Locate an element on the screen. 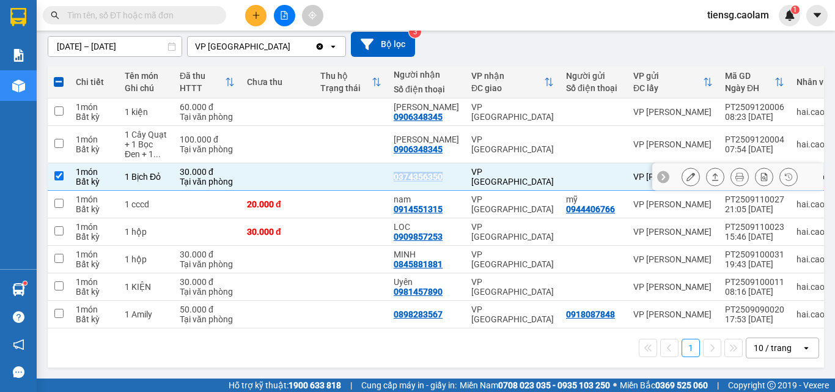 This screenshot has width=835, height=392. div: nam is located at coordinates (426, 199).